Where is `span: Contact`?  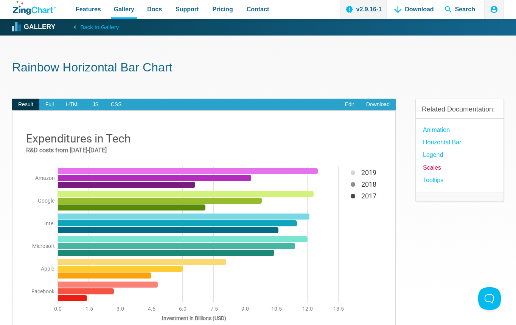 span: Contact is located at coordinates (258, 9).